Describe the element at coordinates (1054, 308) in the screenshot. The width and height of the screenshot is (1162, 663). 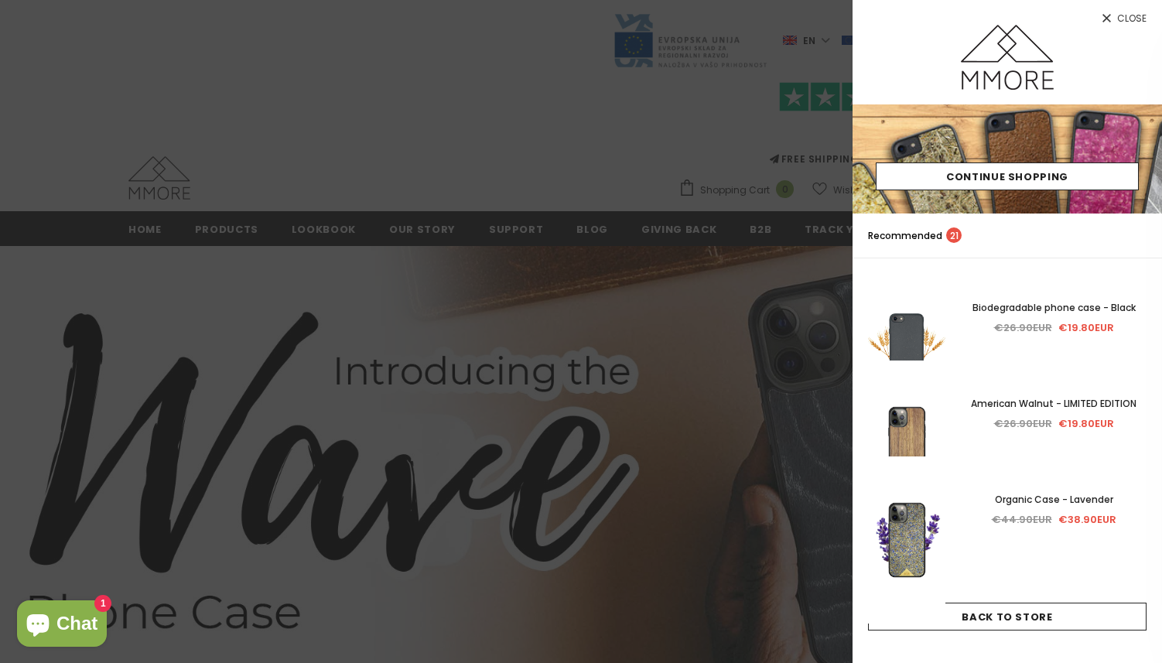
I see `a: Biodegradable phone case - Black` at that location.